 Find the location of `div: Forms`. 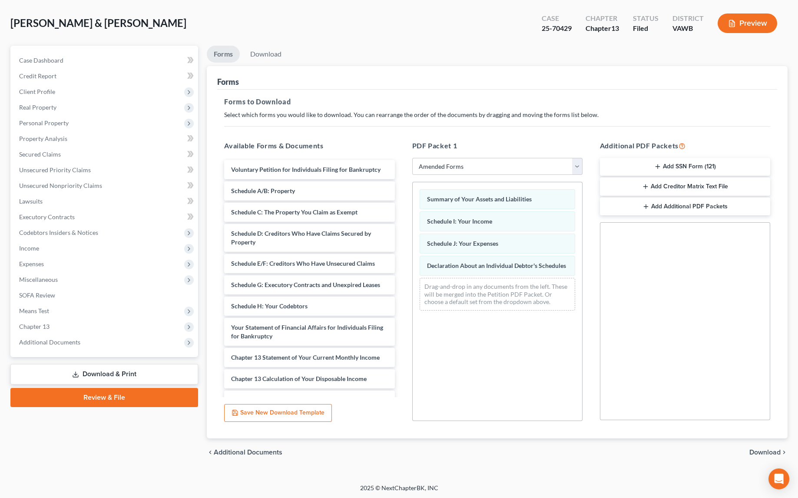

div: Forms is located at coordinates (228, 82).